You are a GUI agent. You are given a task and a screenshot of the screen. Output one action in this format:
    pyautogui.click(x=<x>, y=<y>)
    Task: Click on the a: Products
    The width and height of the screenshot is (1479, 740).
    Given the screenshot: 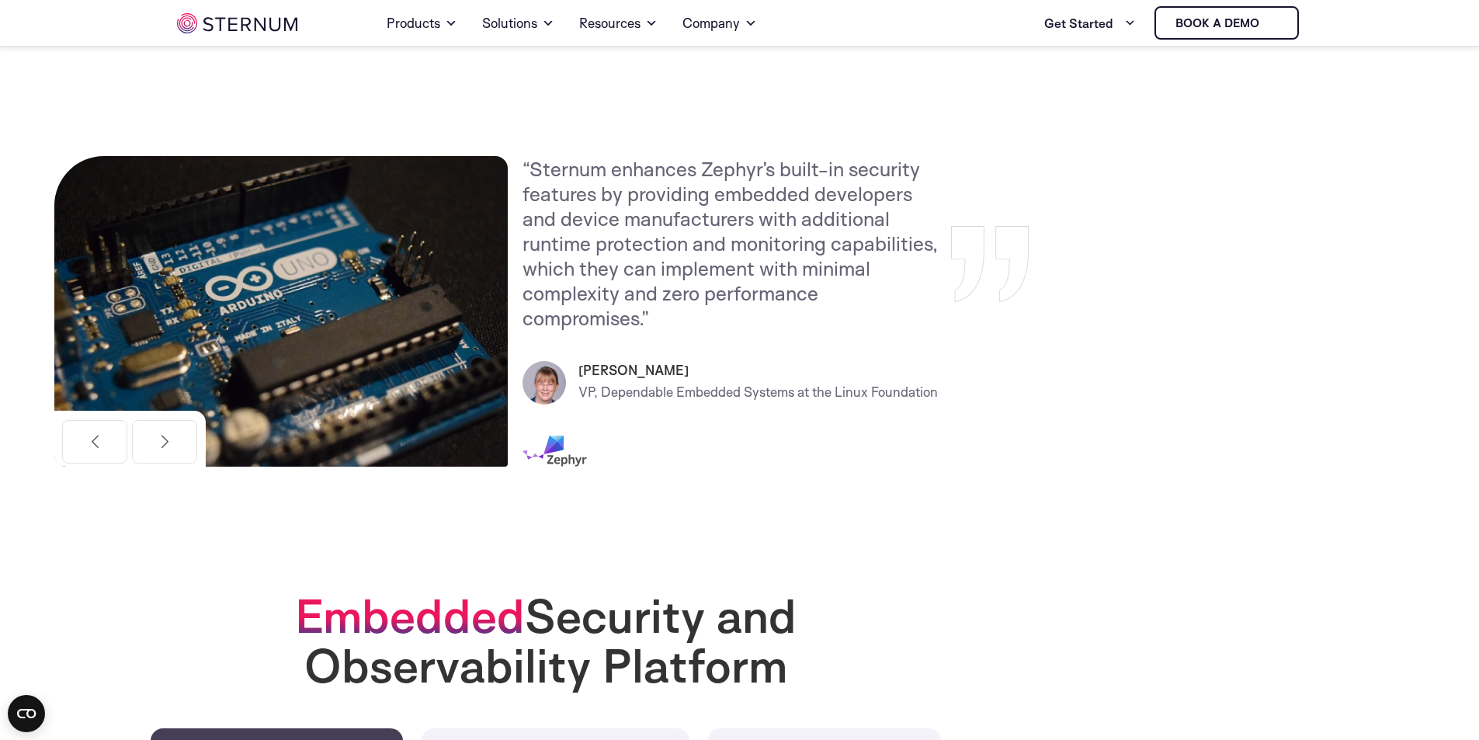 What is the action you would take?
    pyautogui.click(x=422, y=23)
    